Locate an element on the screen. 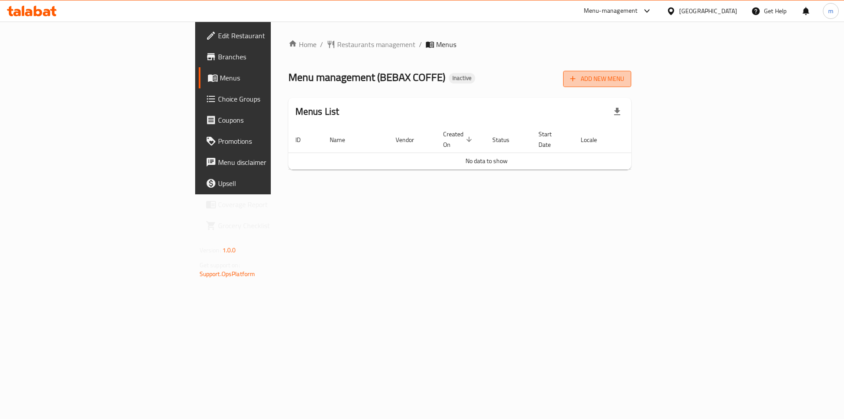  button: Add New Menu is located at coordinates (597, 79).